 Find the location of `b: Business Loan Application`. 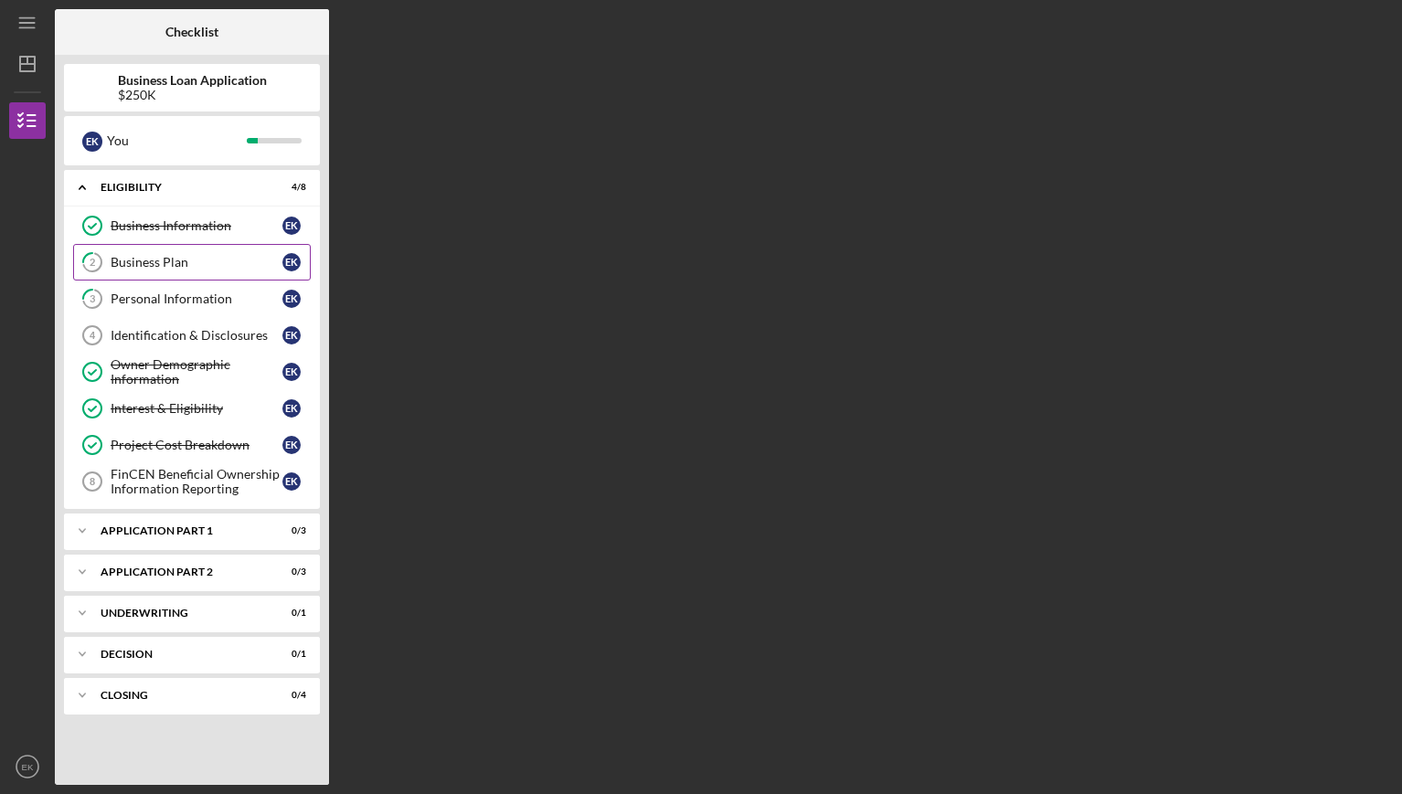

b: Business Loan Application is located at coordinates (192, 80).